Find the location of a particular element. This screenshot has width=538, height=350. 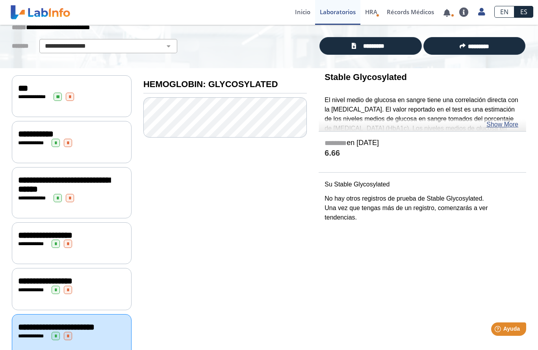

span: HRA is located at coordinates (371, 12).